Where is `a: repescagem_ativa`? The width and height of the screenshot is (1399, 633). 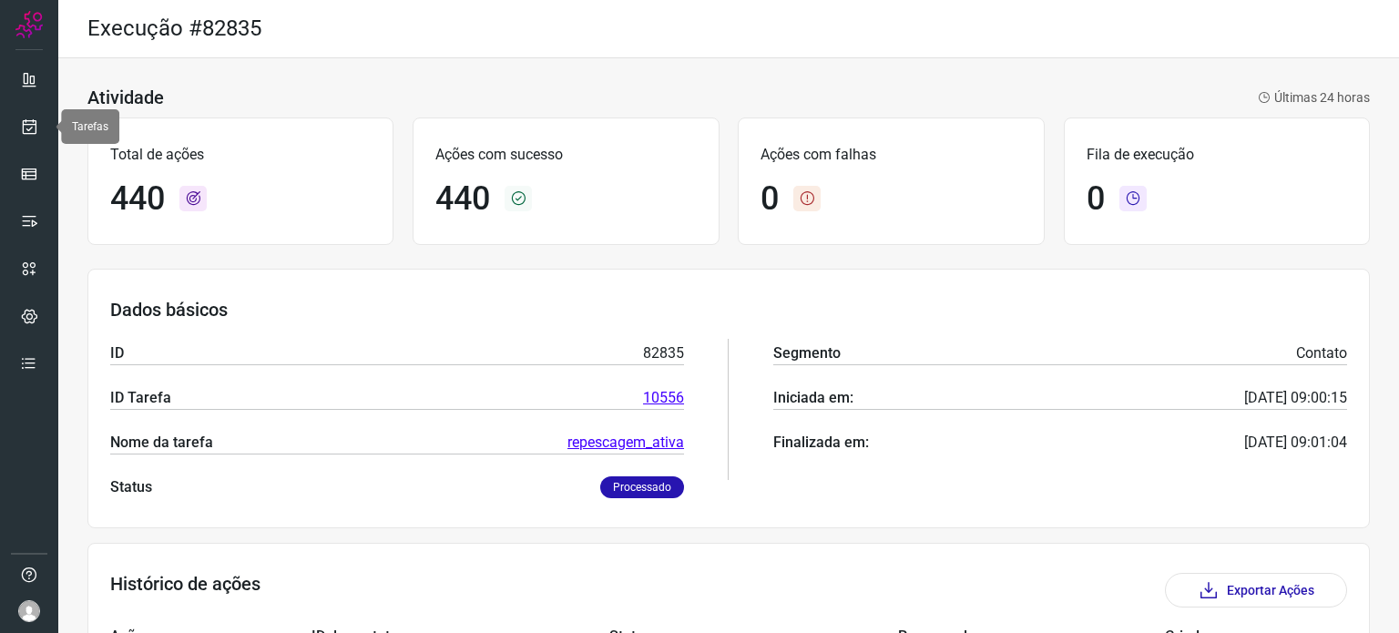 a: repescagem_ativa is located at coordinates (626, 443).